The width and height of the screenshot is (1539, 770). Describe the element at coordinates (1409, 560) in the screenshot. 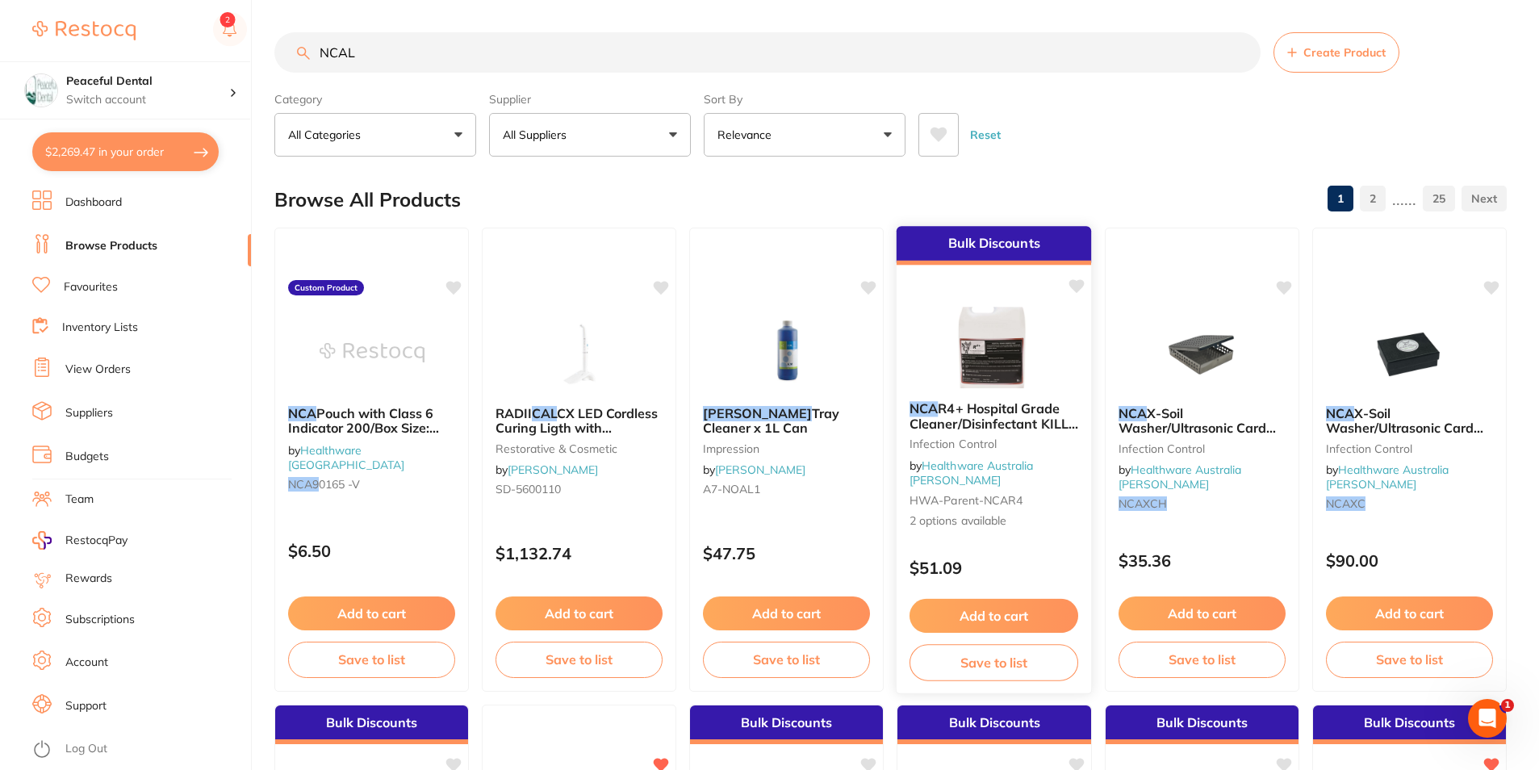

I see `p: $90.00` at that location.